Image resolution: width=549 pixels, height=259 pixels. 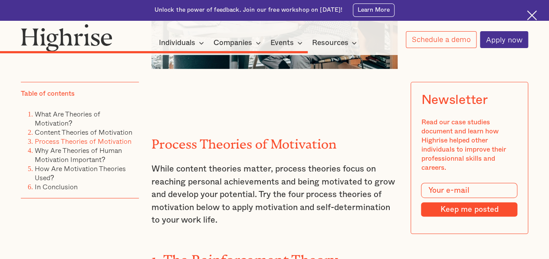 I want to click on a: Apply now, so click(x=504, y=39).